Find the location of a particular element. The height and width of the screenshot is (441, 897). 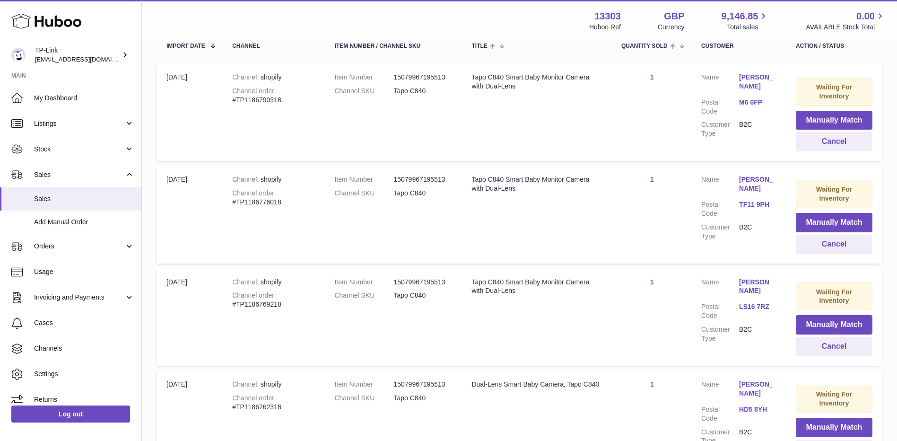

span: Usage is located at coordinates (84, 271).